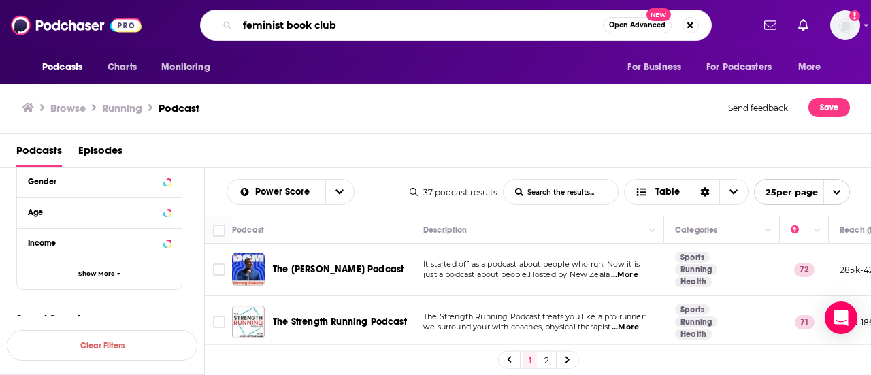 This screenshot has width=871, height=375. Describe the element at coordinates (100, 153) in the screenshot. I see `a: Episodes` at that location.